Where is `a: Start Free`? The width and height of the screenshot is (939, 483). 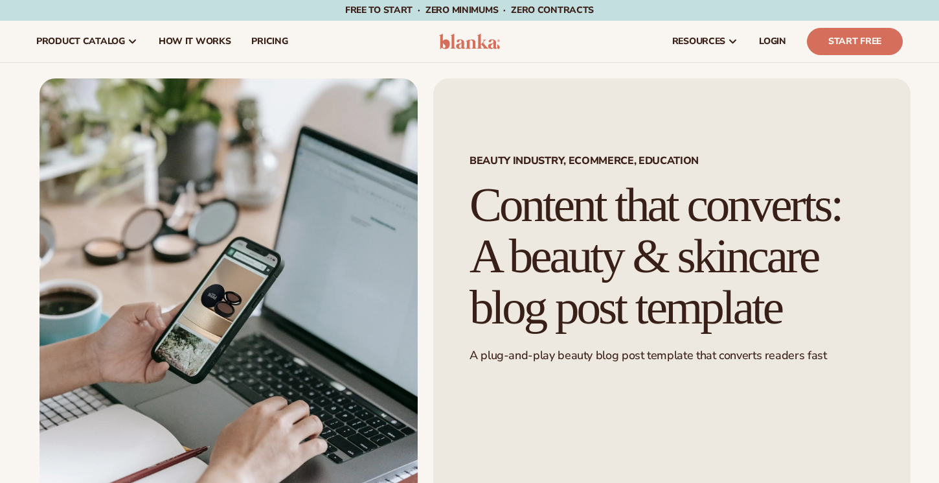
a: Start Free is located at coordinates (855, 41).